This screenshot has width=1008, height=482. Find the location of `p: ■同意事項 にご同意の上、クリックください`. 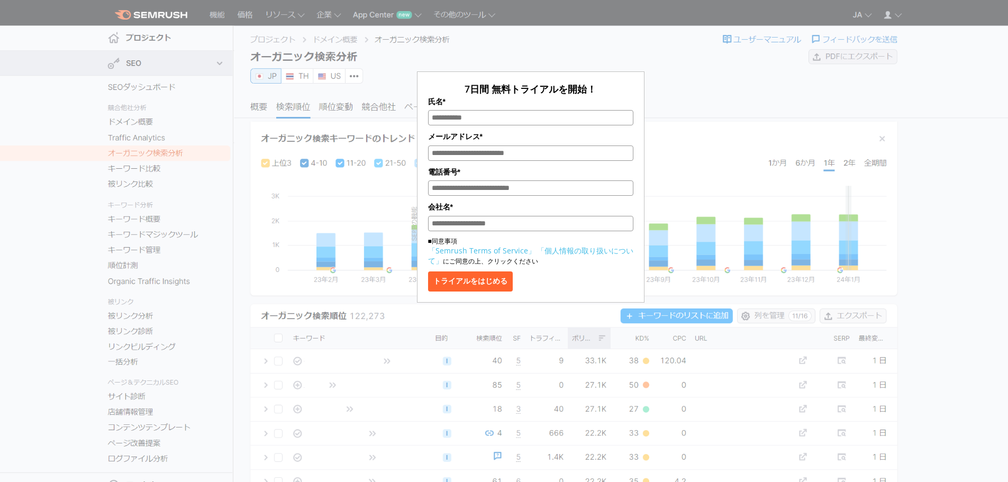

p: ■同意事項 にご同意の上、クリックください is located at coordinates (531, 251).